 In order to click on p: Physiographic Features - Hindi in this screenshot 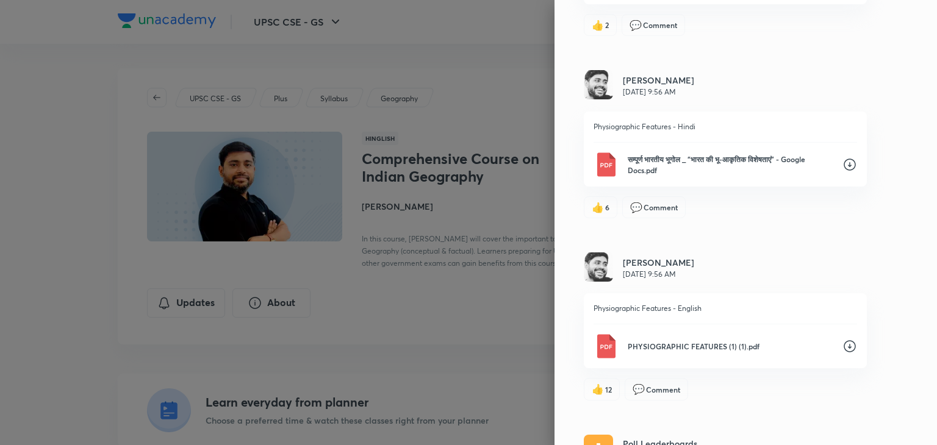, I will do `click(725, 127)`.